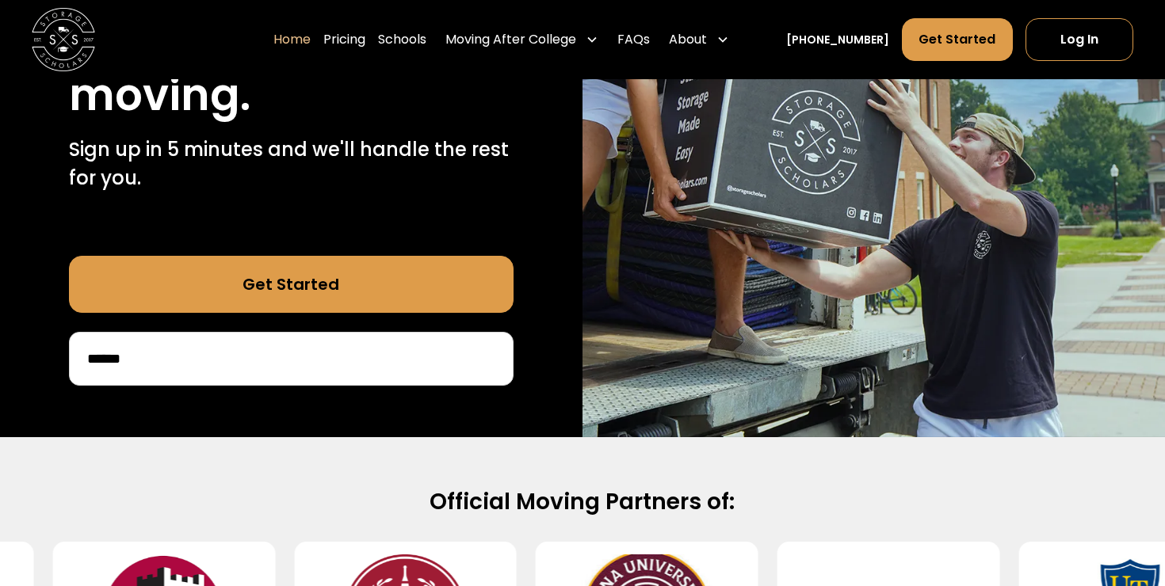  I want to click on a: Pricing, so click(344, 40).